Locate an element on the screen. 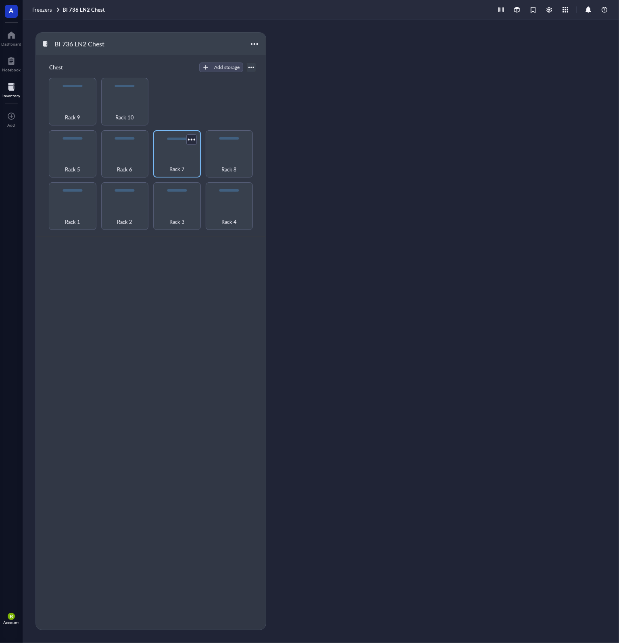 The height and width of the screenshot is (643, 619). div: Inventory is located at coordinates (11, 96).